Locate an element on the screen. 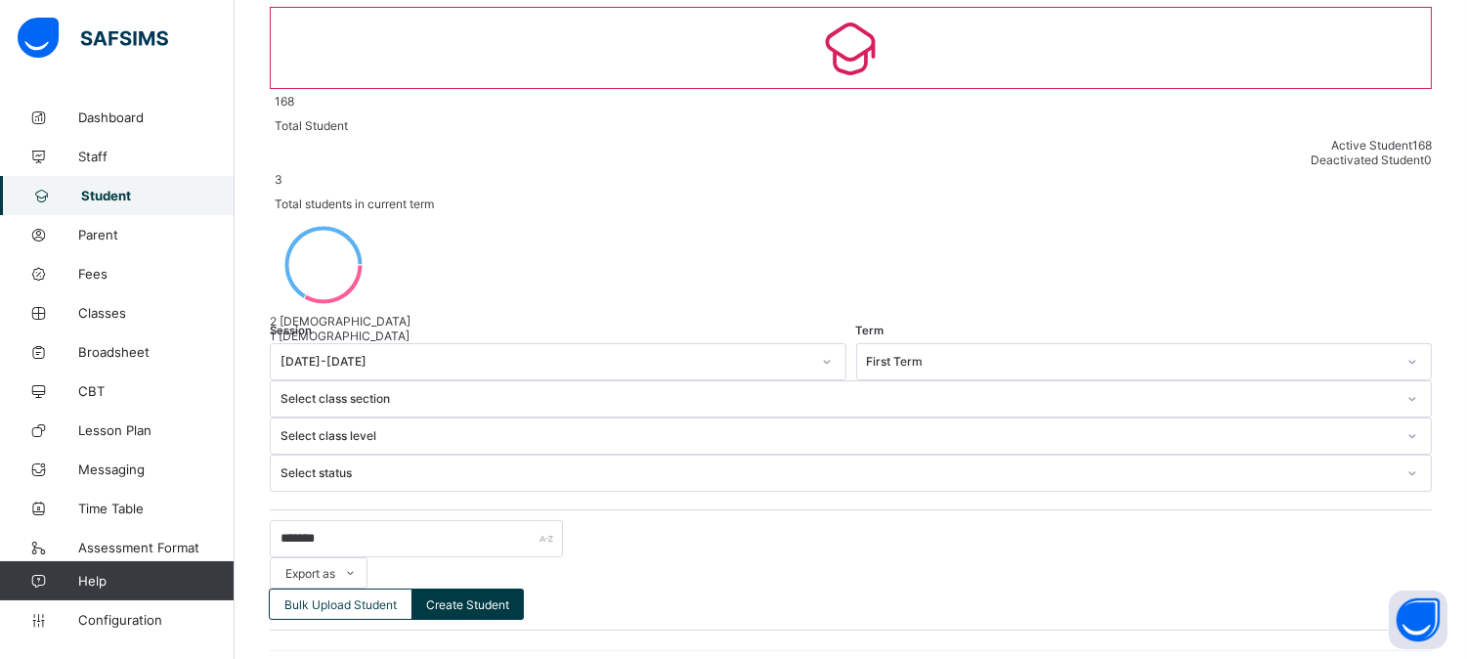 Image resolution: width=1467 pixels, height=659 pixels. span: 3 is located at coordinates (850, 179).